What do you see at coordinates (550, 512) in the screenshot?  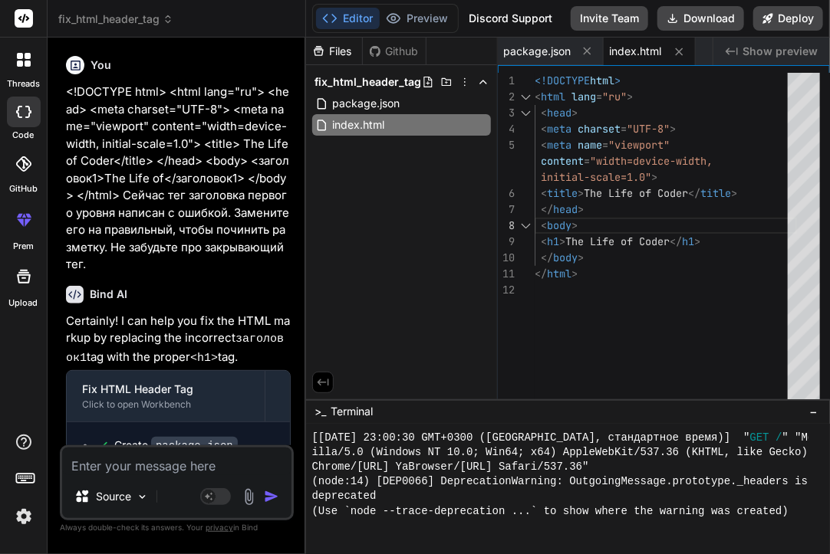 I see `span: (Use `node --trace-deprecation ...` to show where the warning was created)` at bounding box center [550, 512].